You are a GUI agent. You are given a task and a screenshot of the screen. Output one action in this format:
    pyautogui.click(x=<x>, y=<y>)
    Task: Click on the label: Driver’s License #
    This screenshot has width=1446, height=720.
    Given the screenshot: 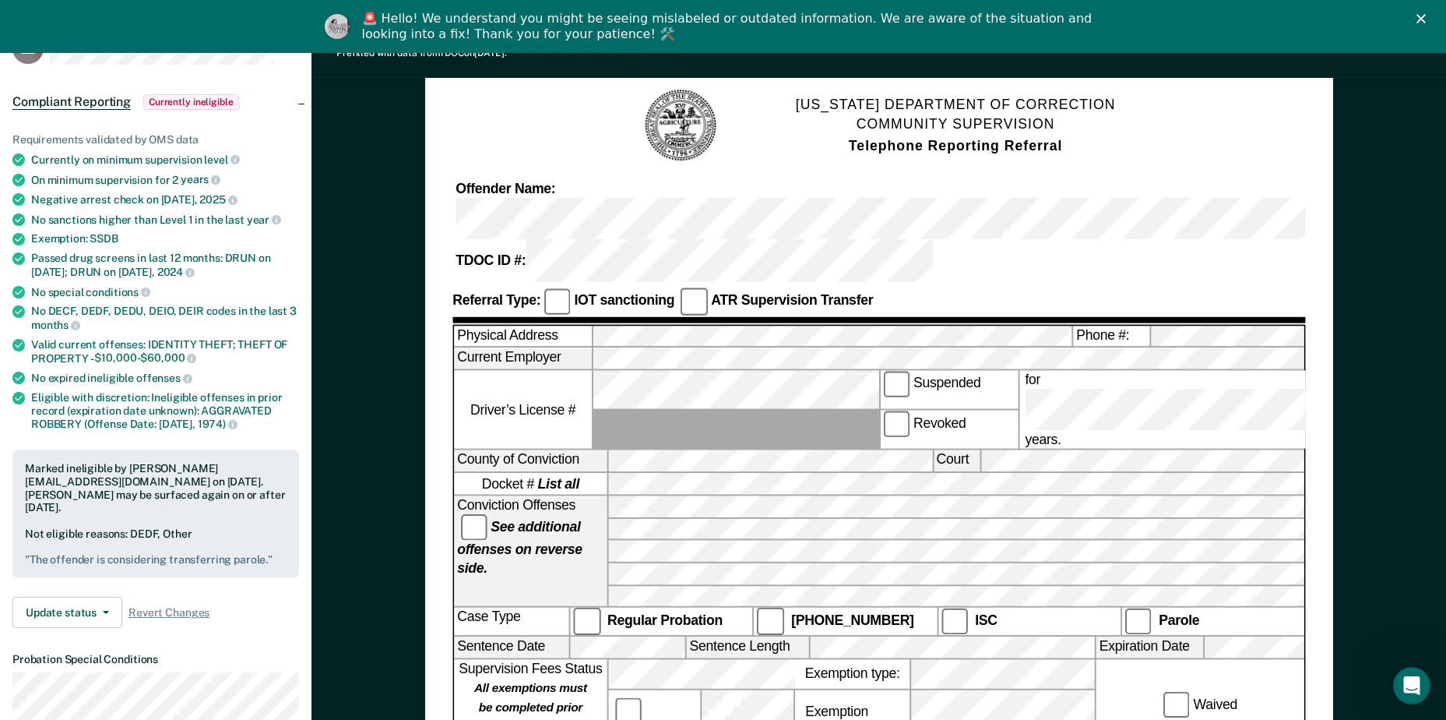 What is the action you would take?
    pyautogui.click(x=523, y=410)
    